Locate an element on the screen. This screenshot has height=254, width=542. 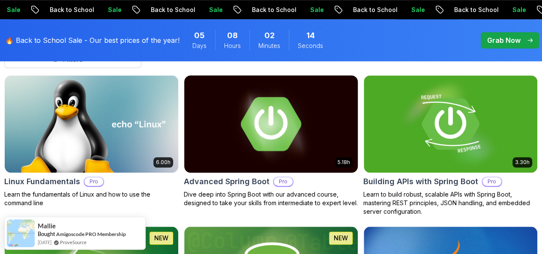
img: Linux Fundamentals card is located at coordinates (91, 124).